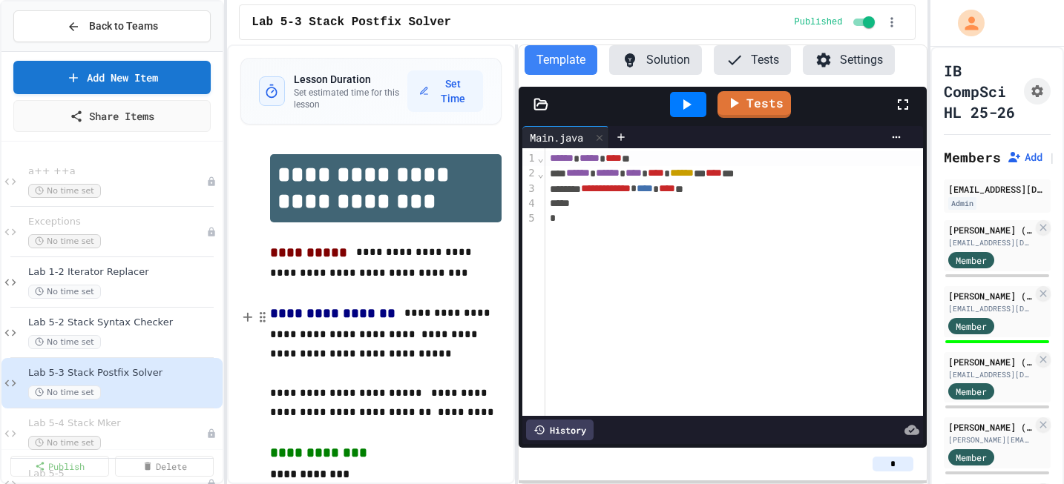  What do you see at coordinates (350, 79) in the screenshot?
I see `h3: Lesson Duration` at bounding box center [350, 79].